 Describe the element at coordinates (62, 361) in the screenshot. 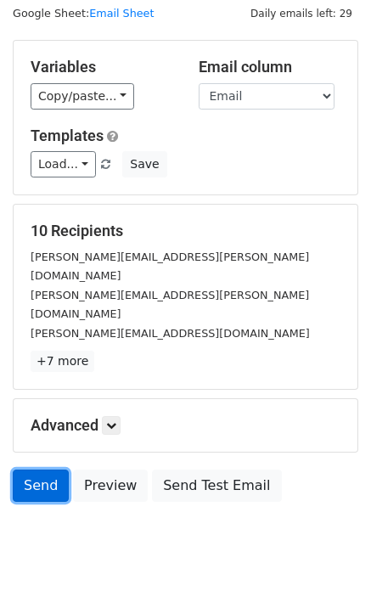

I see `a: +7 more` at that location.